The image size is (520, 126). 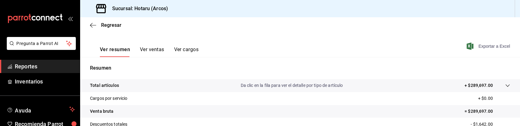 What do you see at coordinates (152, 52) in the screenshot?
I see `button: Ver ventas` at bounding box center [152, 52].